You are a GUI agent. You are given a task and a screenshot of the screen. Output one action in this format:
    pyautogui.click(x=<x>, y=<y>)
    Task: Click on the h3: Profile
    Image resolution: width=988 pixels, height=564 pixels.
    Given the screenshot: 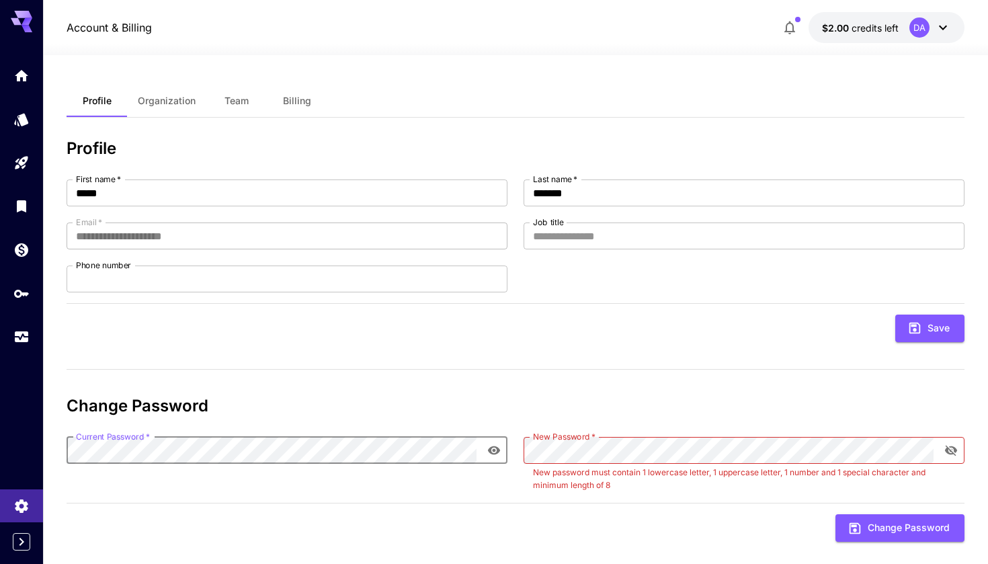 What is the action you would take?
    pyautogui.click(x=515, y=148)
    